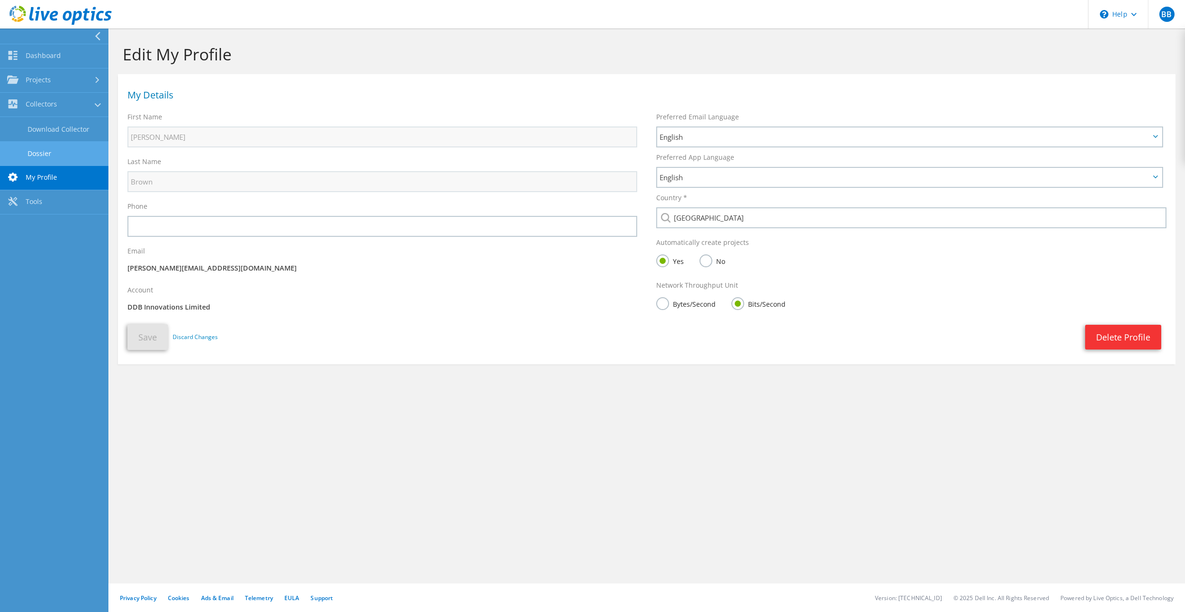 The image size is (1185, 612). What do you see at coordinates (671, 198) in the screenshot?
I see `label: Country *` at bounding box center [671, 198].